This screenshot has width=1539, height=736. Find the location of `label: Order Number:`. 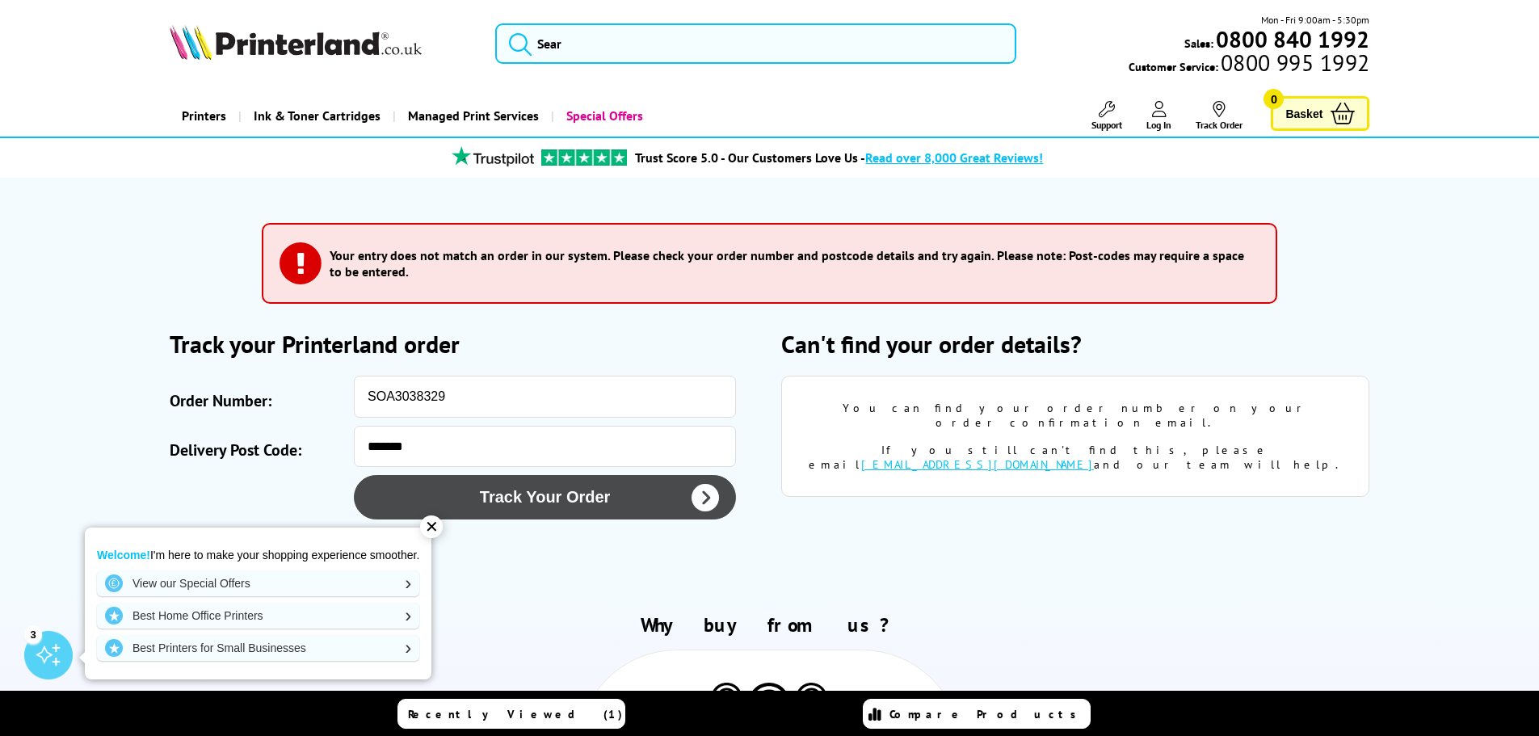

label: Order Number: is located at coordinates (258, 401).